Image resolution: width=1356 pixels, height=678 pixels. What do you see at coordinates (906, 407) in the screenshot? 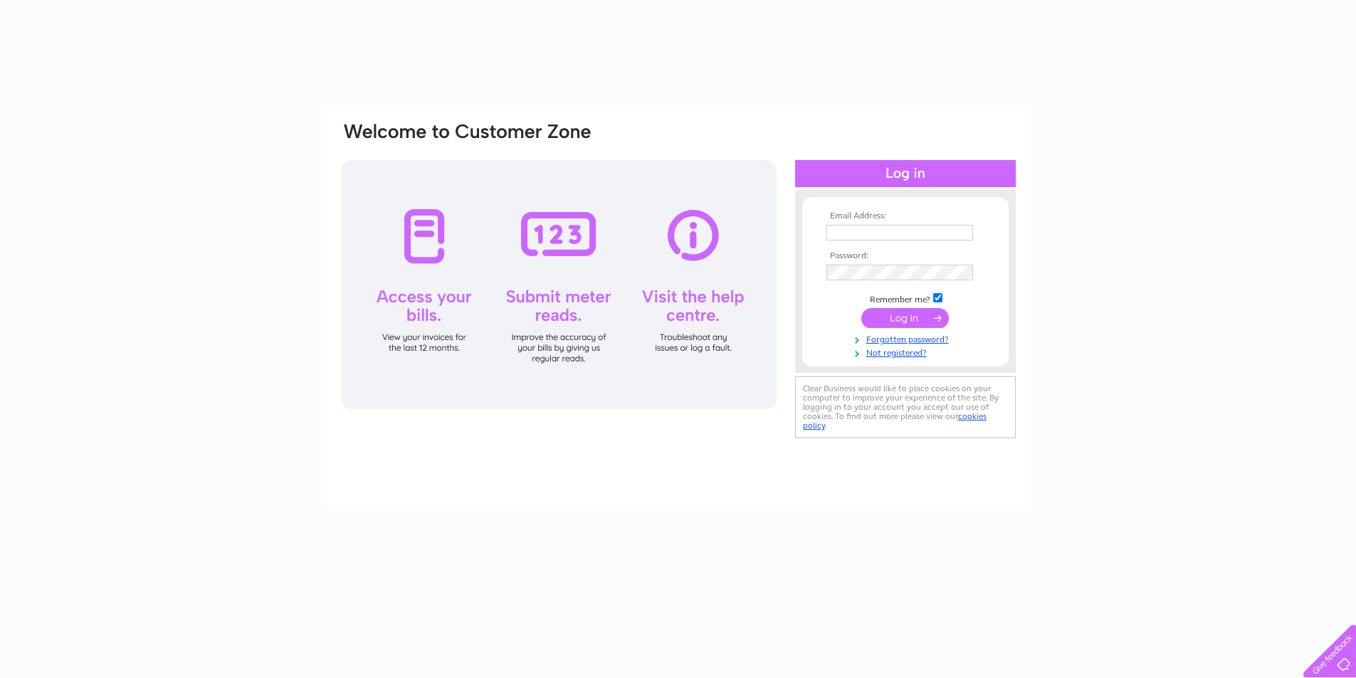
I see `div: Clear Business would like to place cookies on your computer to improve your experience of the sit...` at bounding box center [906, 407].